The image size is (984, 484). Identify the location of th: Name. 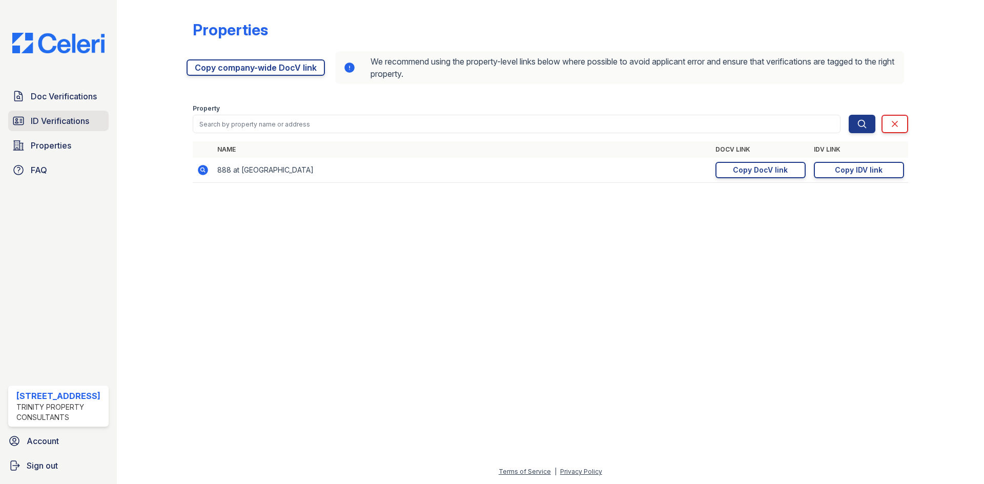
(462, 150).